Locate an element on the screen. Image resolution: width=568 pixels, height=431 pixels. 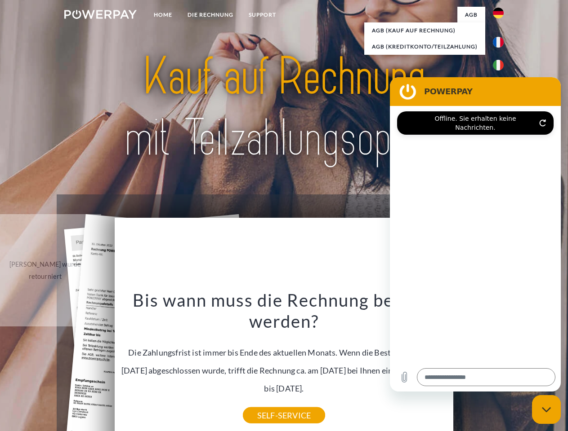
label: Offline. Sie erhalten keine Nachrichten. is located at coordinates (85, 46).